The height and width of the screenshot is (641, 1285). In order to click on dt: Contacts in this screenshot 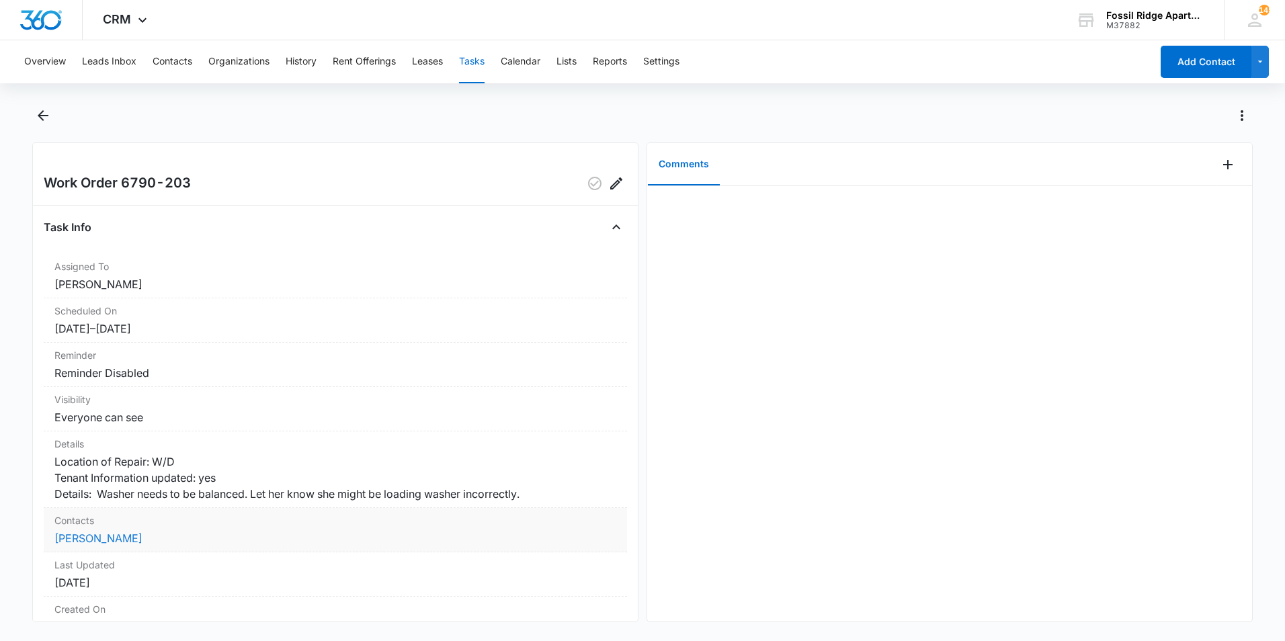, I will do `click(335, 520)`.